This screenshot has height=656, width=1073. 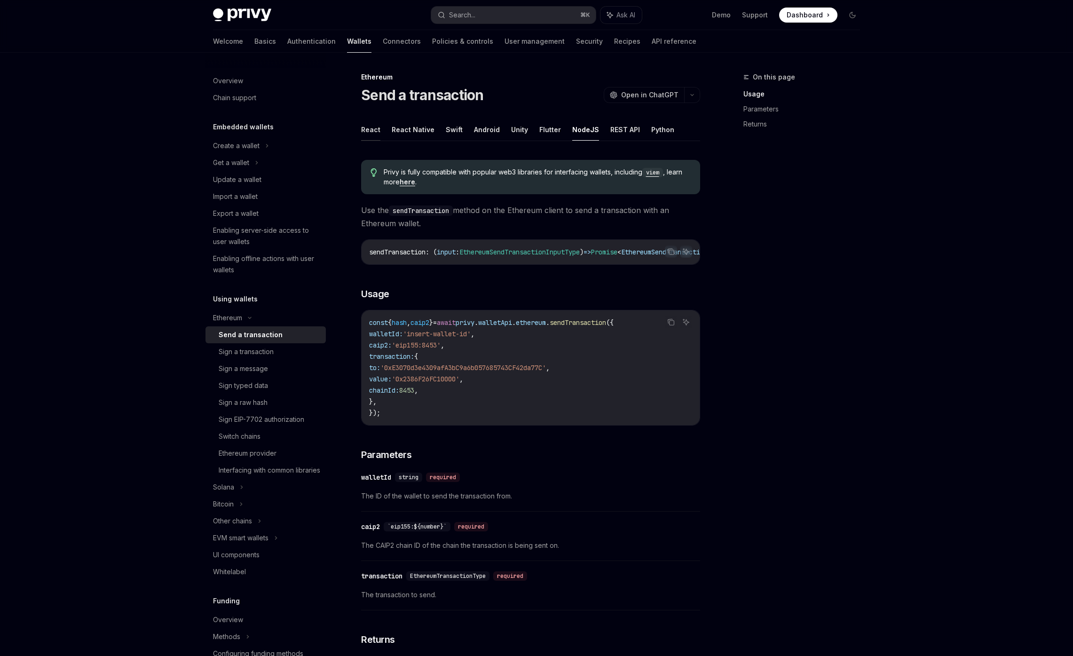 I want to click on div: Import a wallet, so click(x=235, y=196).